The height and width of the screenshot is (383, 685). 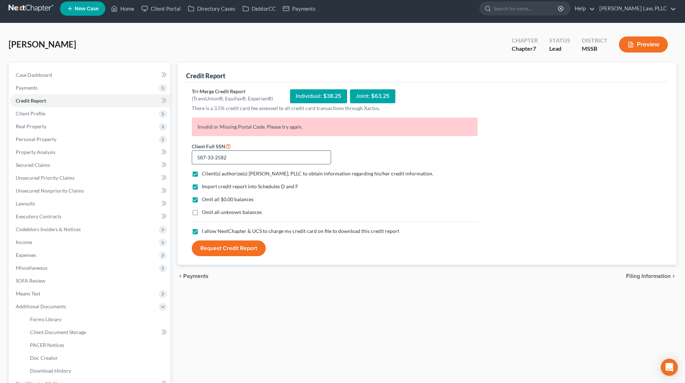 I want to click on a: Directory Cases, so click(x=211, y=9).